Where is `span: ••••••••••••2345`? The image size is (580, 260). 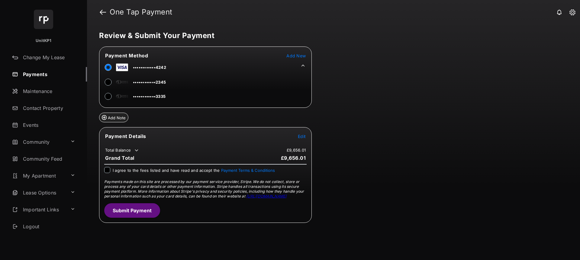 span: ••••••••••••2345 is located at coordinates (149, 82).